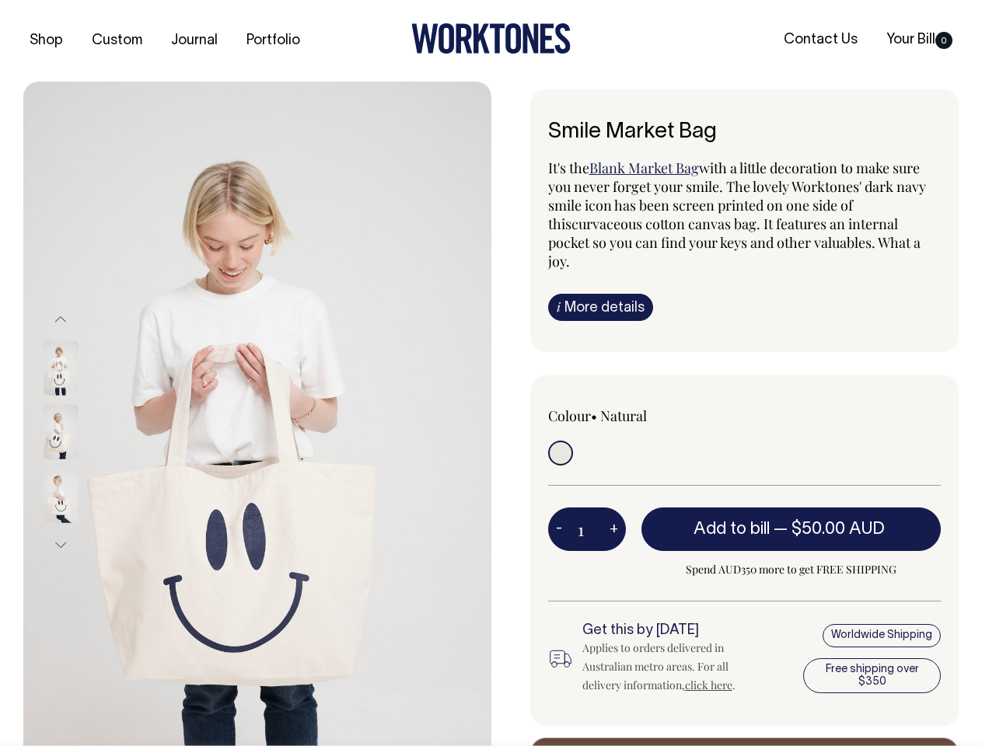  Describe the element at coordinates (61, 319) in the screenshot. I see `button: Previous` at that location.